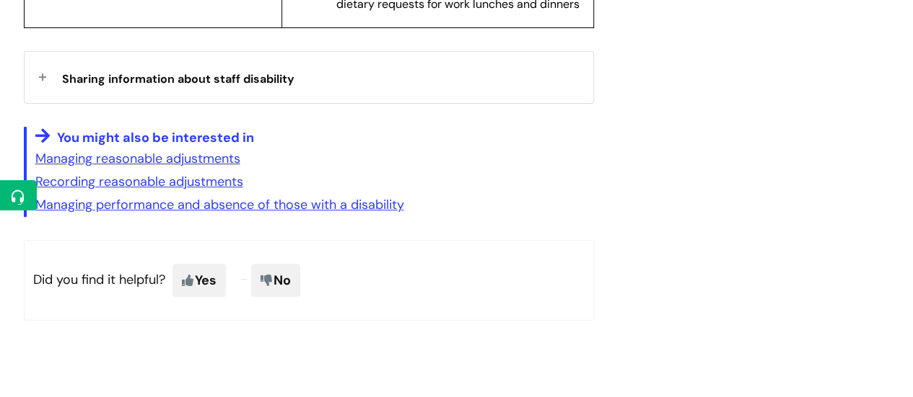 This screenshot has width=913, height=397. Describe the element at coordinates (139, 182) in the screenshot. I see `a: Recording reasonable adjustments` at that location.